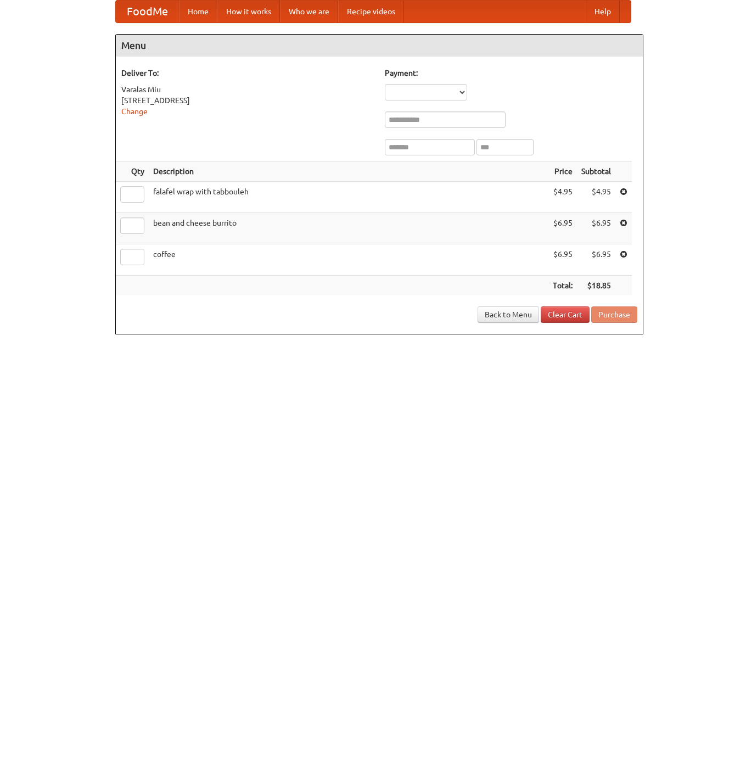 This screenshot has height=777, width=746. Describe the element at coordinates (614, 314) in the screenshot. I see `button: Purchase` at that location.